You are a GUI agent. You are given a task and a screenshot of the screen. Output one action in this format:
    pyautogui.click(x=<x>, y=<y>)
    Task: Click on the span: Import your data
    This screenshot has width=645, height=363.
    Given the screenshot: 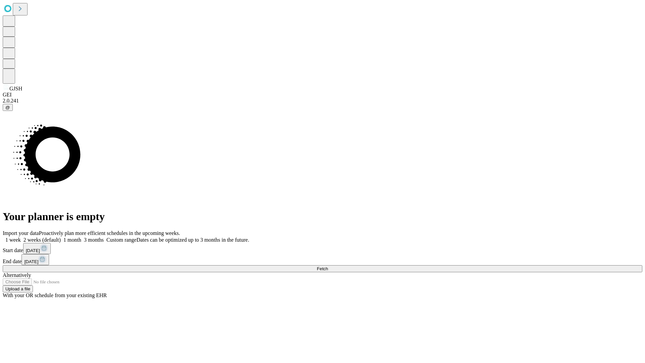 What is the action you would take?
    pyautogui.click(x=21, y=233)
    